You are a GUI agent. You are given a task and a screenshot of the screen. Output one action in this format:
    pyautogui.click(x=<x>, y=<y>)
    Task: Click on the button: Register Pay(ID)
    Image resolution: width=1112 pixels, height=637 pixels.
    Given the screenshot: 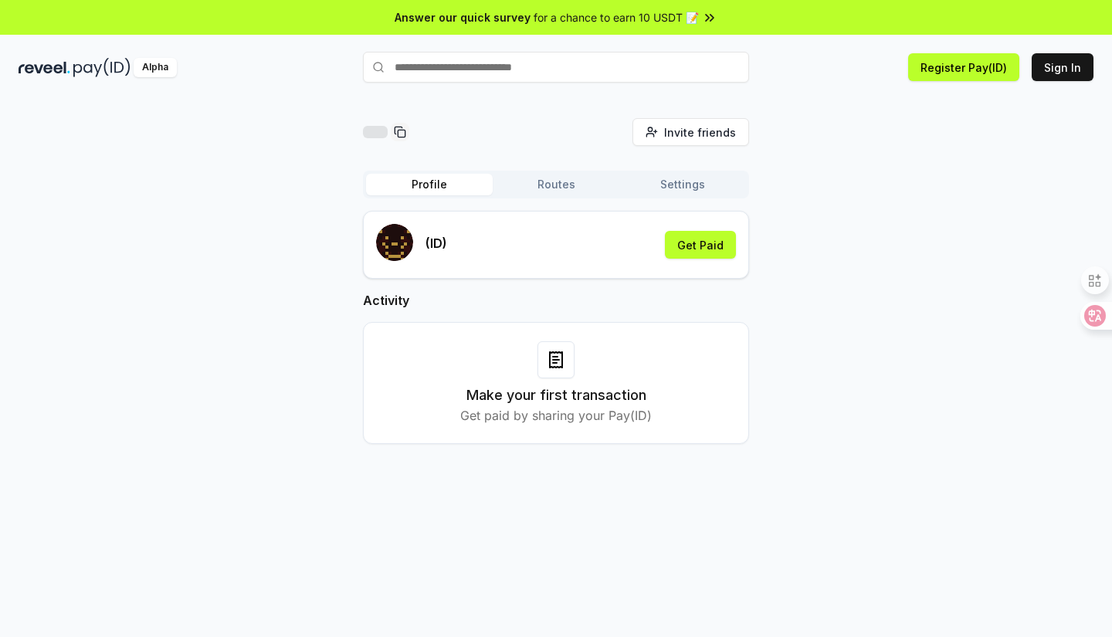 What is the action you would take?
    pyautogui.click(x=964, y=67)
    